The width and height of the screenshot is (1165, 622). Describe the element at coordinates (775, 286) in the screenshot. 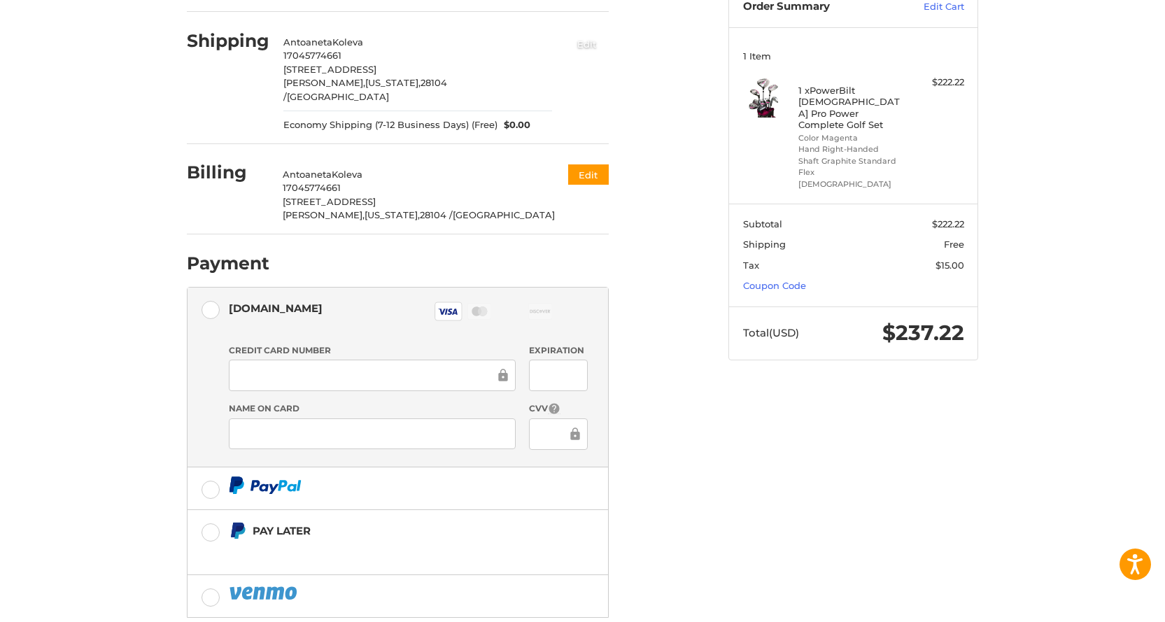

I see `a: Coupon Code` at that location.